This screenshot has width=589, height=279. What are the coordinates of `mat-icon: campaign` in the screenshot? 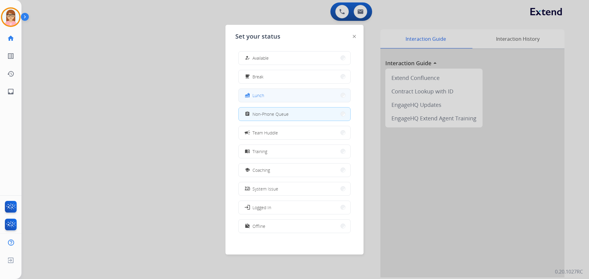 It's located at (247, 133).